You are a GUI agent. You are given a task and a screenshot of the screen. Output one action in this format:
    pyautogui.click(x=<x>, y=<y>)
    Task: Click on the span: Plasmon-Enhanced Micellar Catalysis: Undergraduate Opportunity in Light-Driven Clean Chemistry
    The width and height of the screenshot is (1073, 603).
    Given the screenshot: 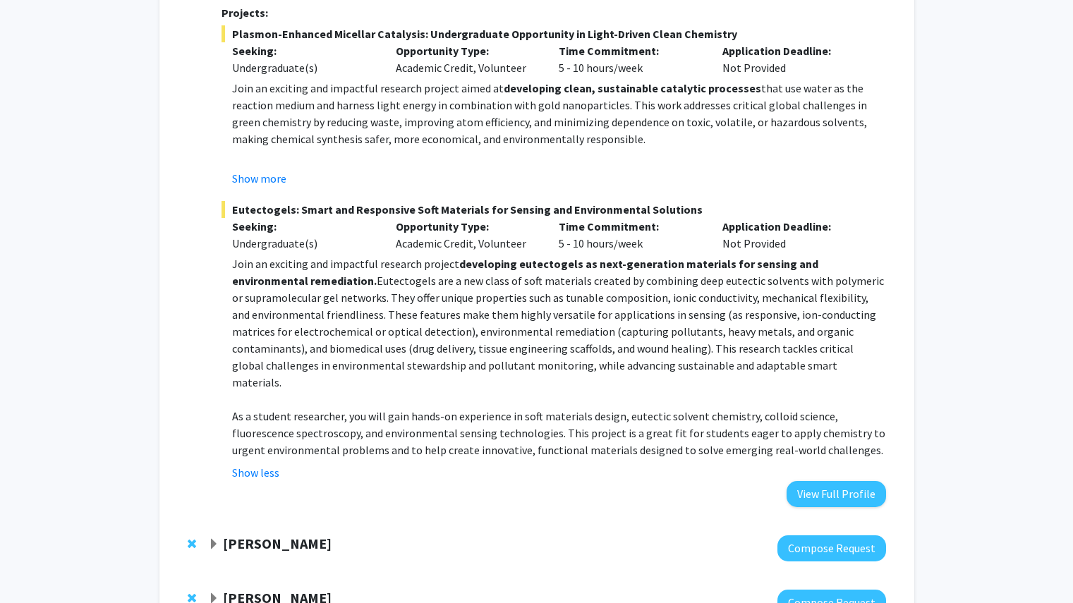 What is the action you would take?
    pyautogui.click(x=553, y=34)
    